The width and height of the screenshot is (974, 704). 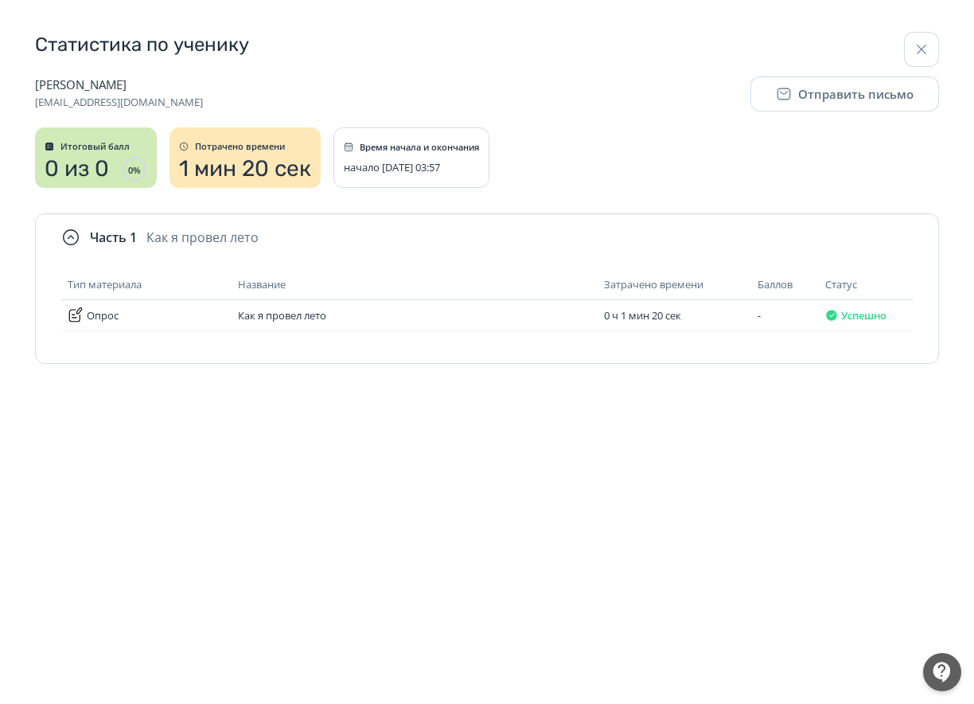 What do you see at coordinates (419, 147) in the screenshot?
I see `span: Время начала и окончания` at bounding box center [419, 147].